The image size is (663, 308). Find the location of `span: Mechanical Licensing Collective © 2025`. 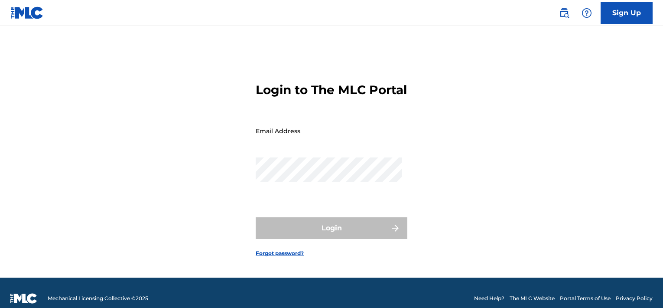

span: Mechanical Licensing Collective © 2025 is located at coordinates (98, 298).